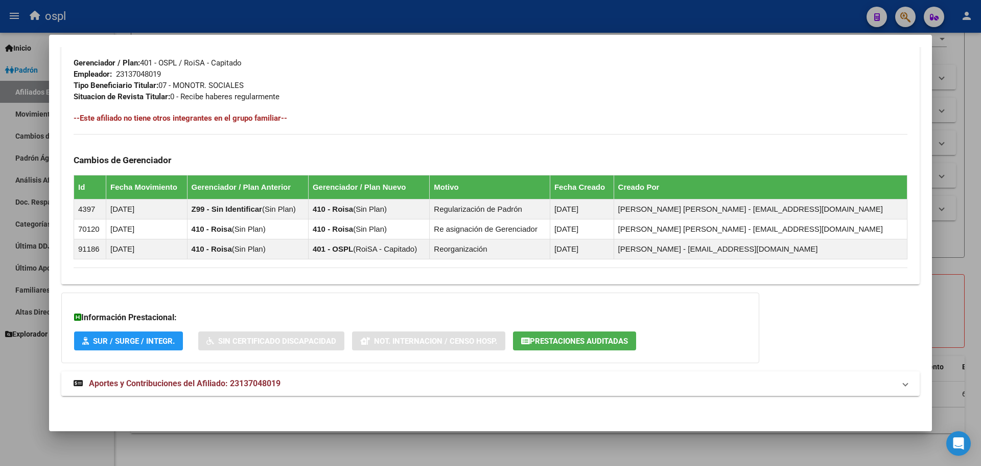 This screenshot has width=981, height=466. Describe the element at coordinates (176, 97) in the screenshot. I see `span: 0 - Recibe haberes regularmente` at that location.